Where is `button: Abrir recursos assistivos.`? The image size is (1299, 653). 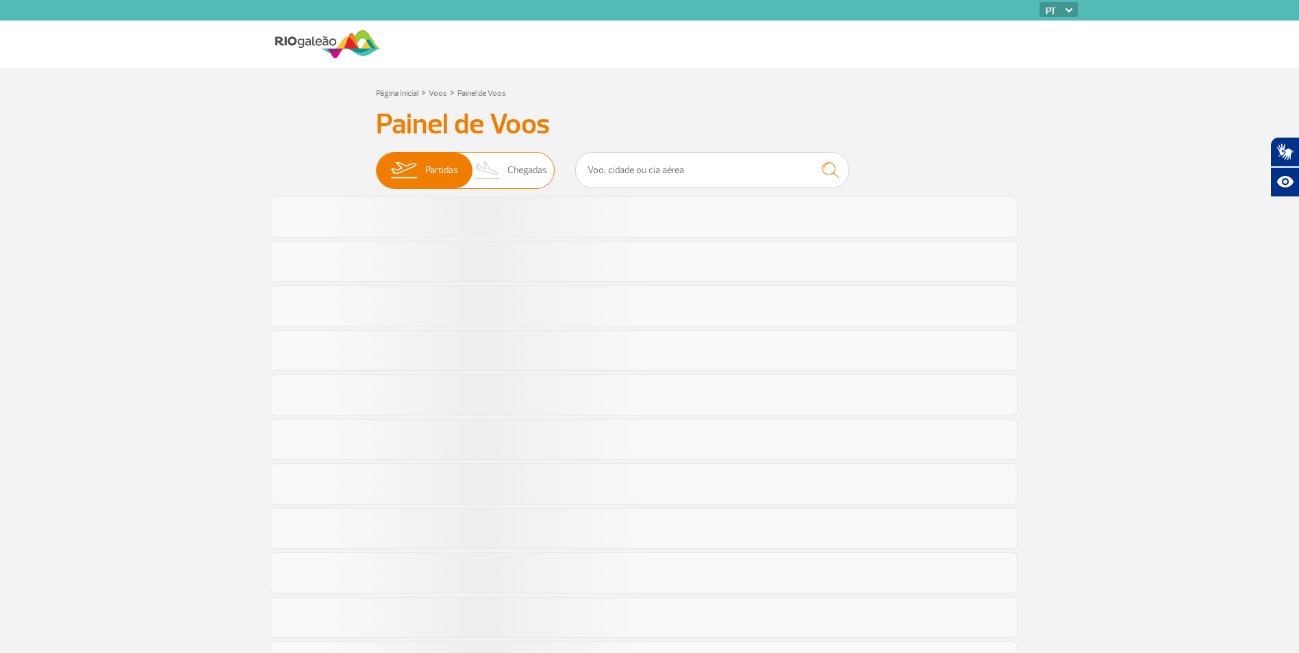 button: Abrir recursos assistivos. is located at coordinates (1285, 182).